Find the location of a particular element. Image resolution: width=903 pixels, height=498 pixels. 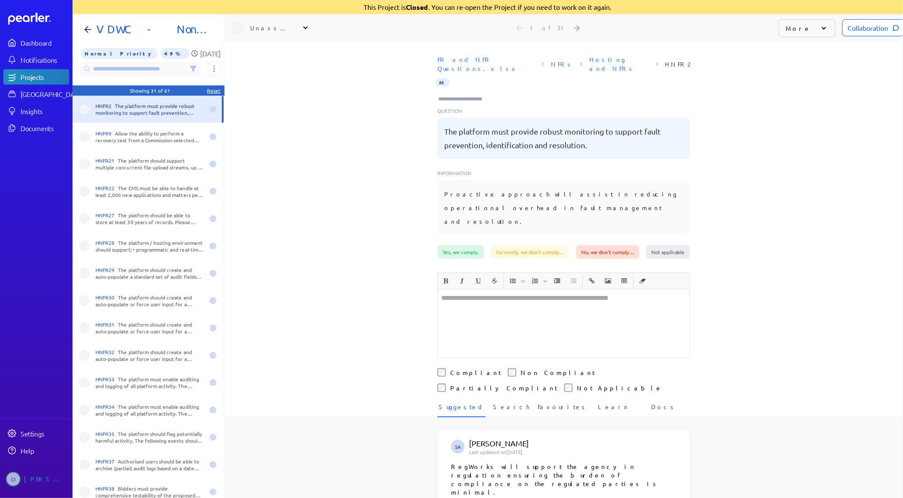

span: HNFR27 is located at coordinates (107, 215).